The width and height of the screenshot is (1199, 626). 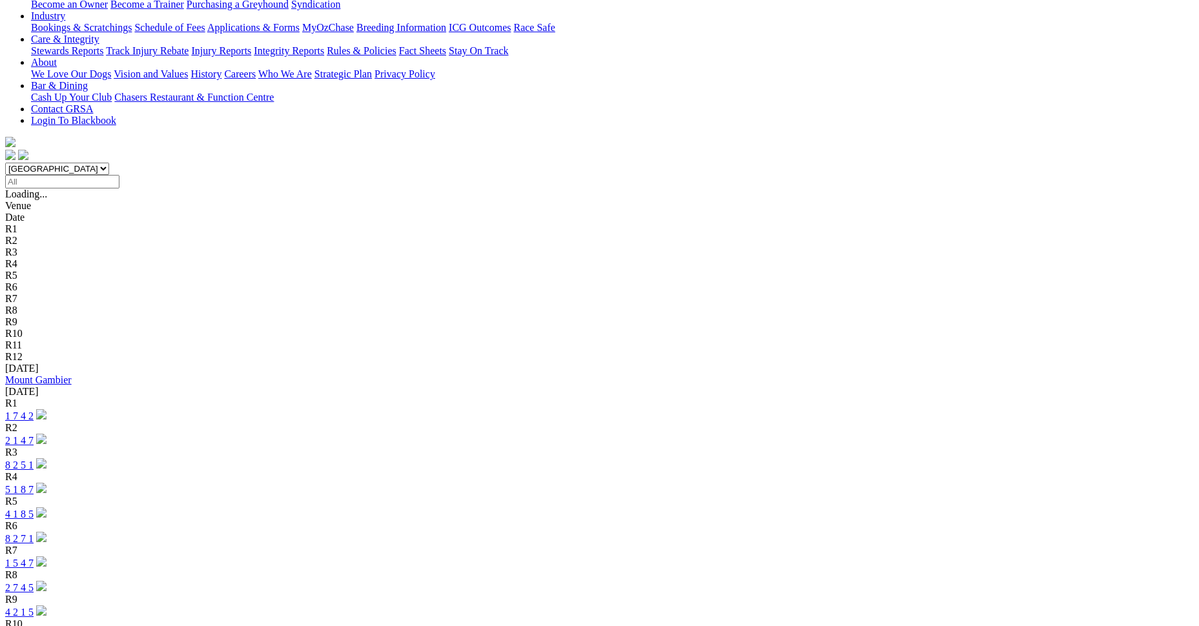 What do you see at coordinates (206, 74) in the screenshot?
I see `a: History` at bounding box center [206, 74].